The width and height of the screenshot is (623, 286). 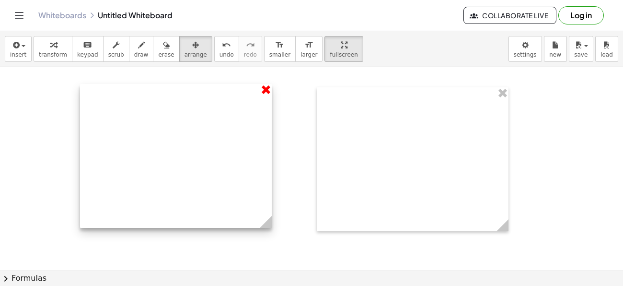 I want to click on button: draw, so click(x=141, y=49).